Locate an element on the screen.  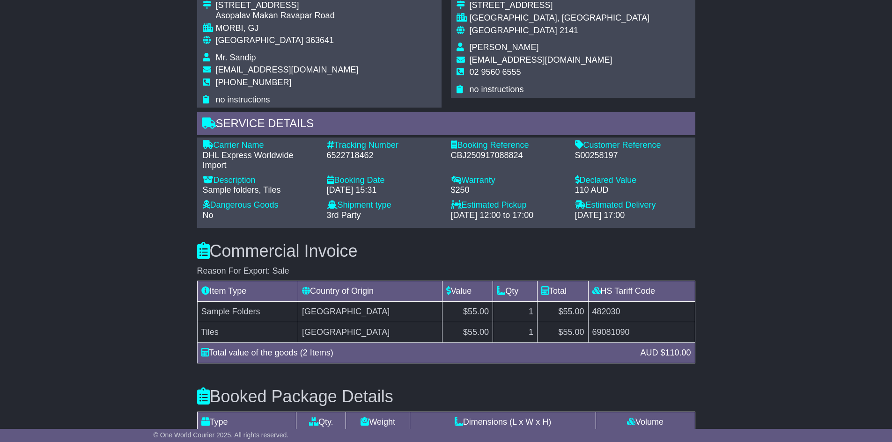
td: Country of Origin is located at coordinates (370, 292).